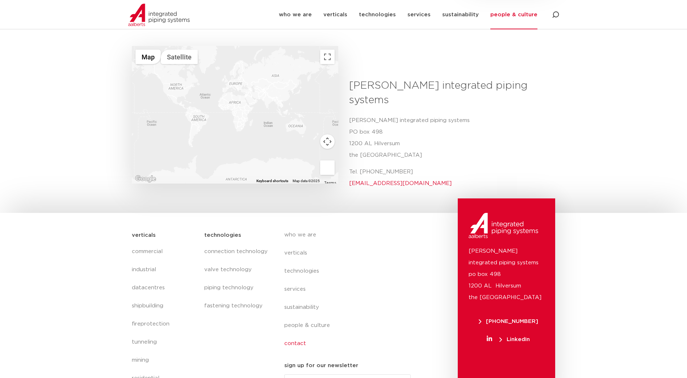 This screenshot has height=378, width=687. Describe the element at coordinates (164, 324) in the screenshot. I see `a: fireprotection` at that location.